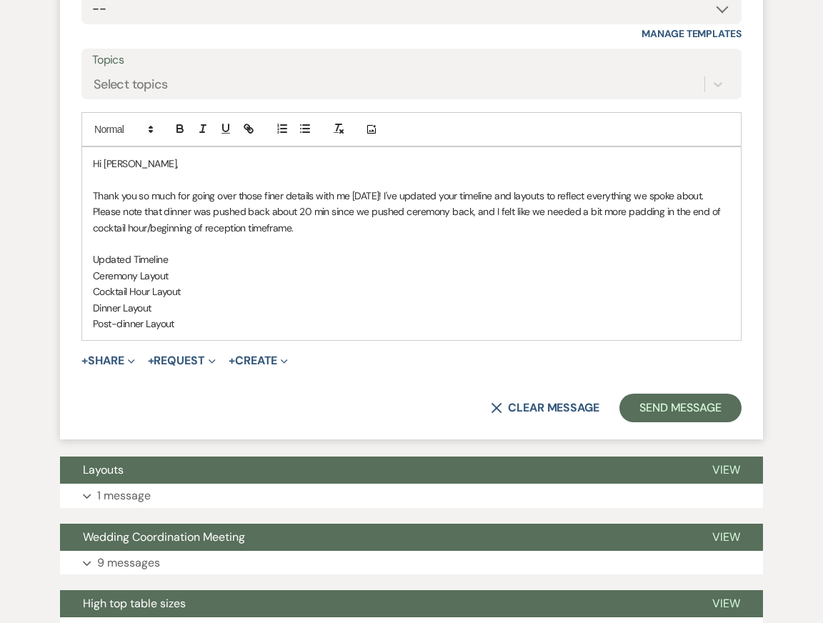 The width and height of the screenshot is (823, 623). Describe the element at coordinates (129, 563) in the screenshot. I see `p: 9 messages` at that location.